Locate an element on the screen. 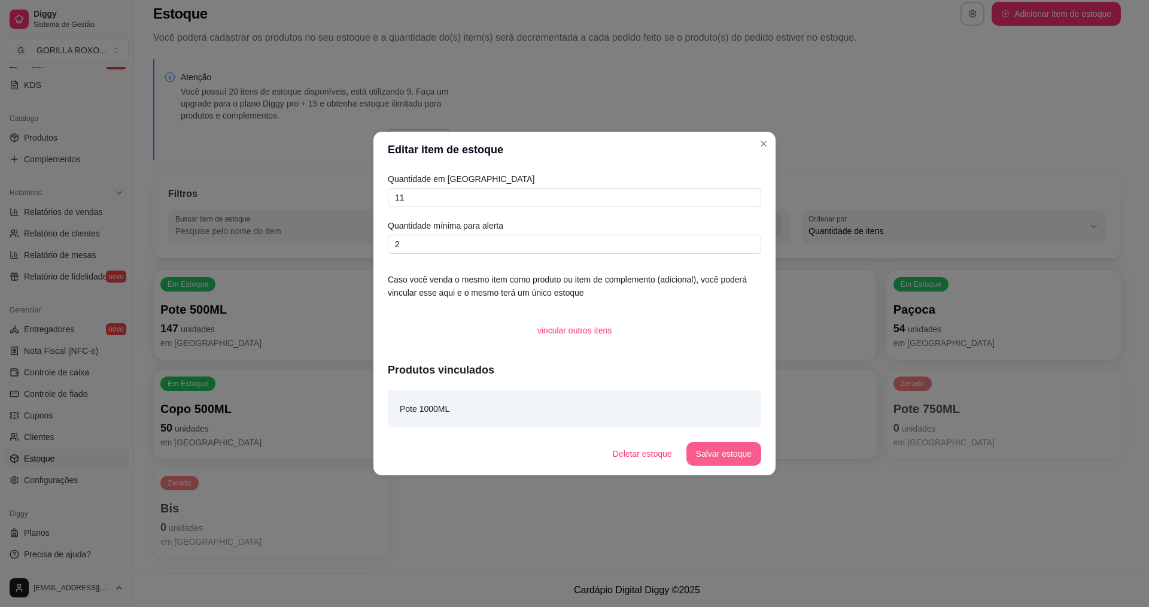  button: vincular outros itens is located at coordinates (575, 330).